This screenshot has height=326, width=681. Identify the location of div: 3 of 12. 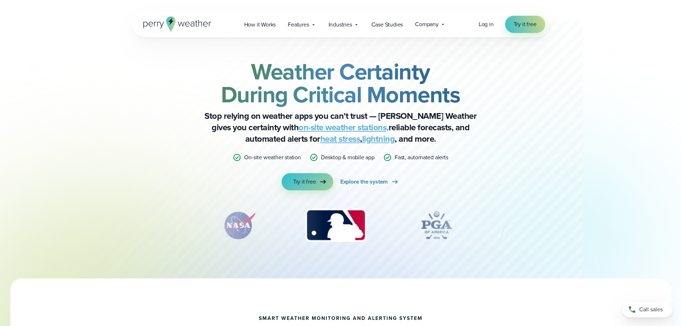
(336, 225).